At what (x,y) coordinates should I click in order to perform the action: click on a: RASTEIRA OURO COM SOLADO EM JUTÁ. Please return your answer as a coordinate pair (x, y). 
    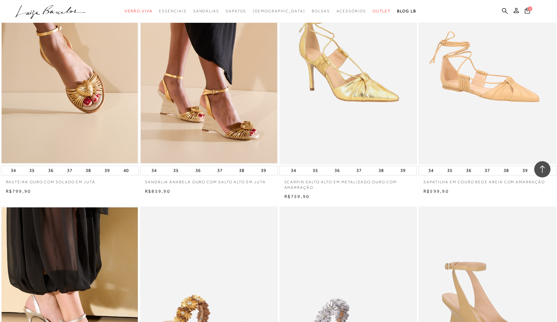
    Looking at the image, I should click on (70, 180).